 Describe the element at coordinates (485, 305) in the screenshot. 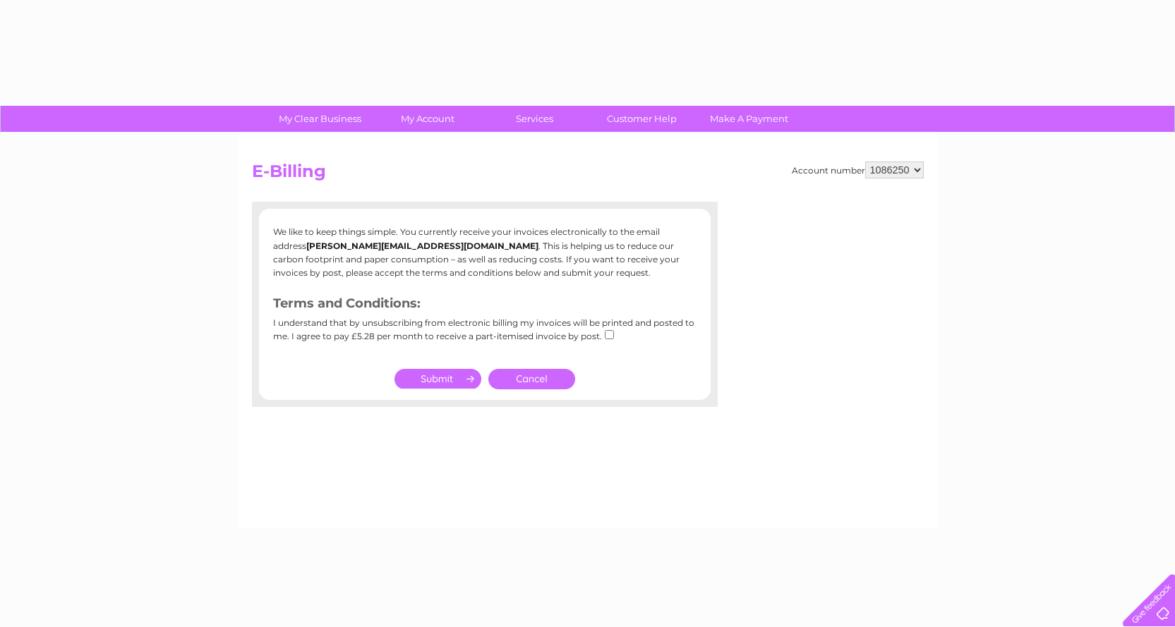

I see `h3: Terms and Conditions:` at that location.